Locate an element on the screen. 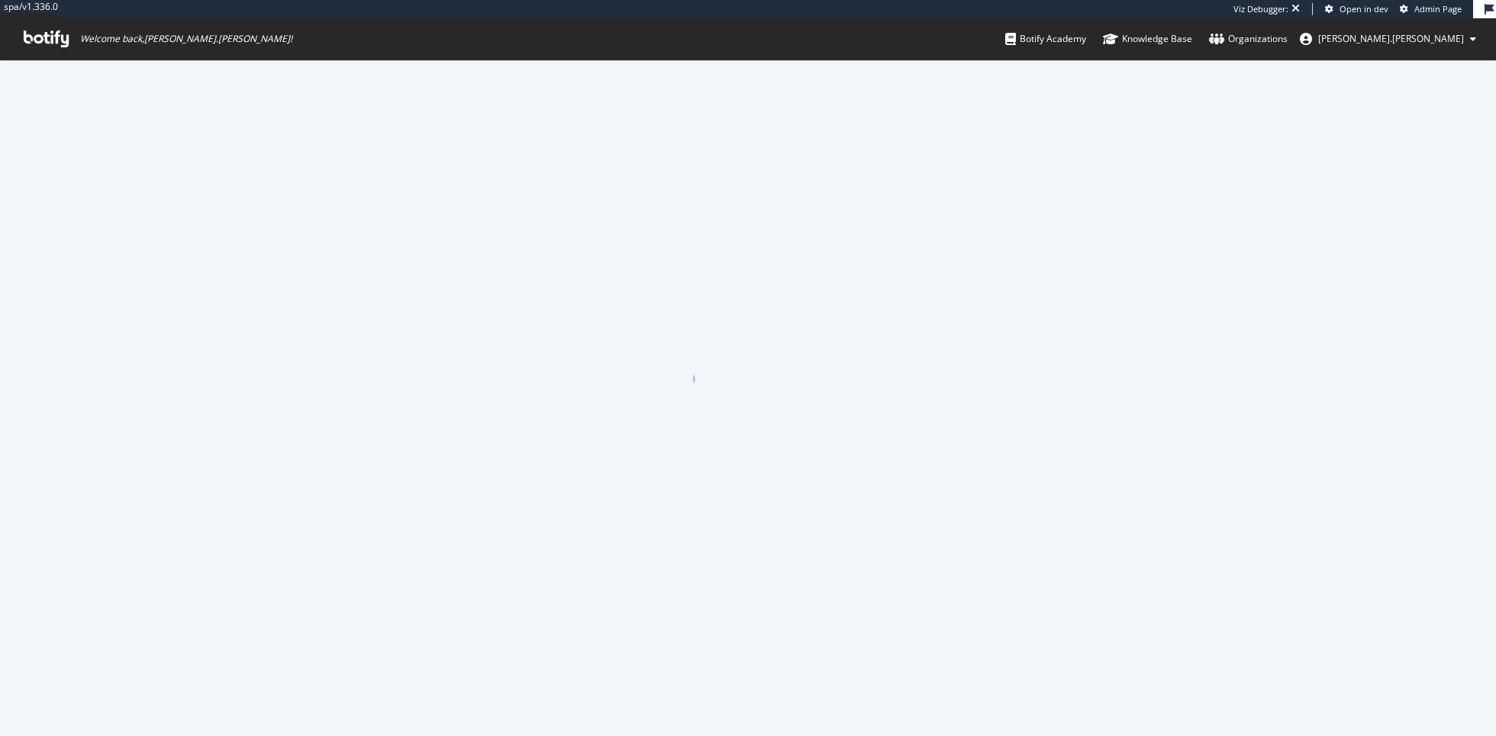 The height and width of the screenshot is (736, 1496). div: Organizations is located at coordinates (1248, 39).